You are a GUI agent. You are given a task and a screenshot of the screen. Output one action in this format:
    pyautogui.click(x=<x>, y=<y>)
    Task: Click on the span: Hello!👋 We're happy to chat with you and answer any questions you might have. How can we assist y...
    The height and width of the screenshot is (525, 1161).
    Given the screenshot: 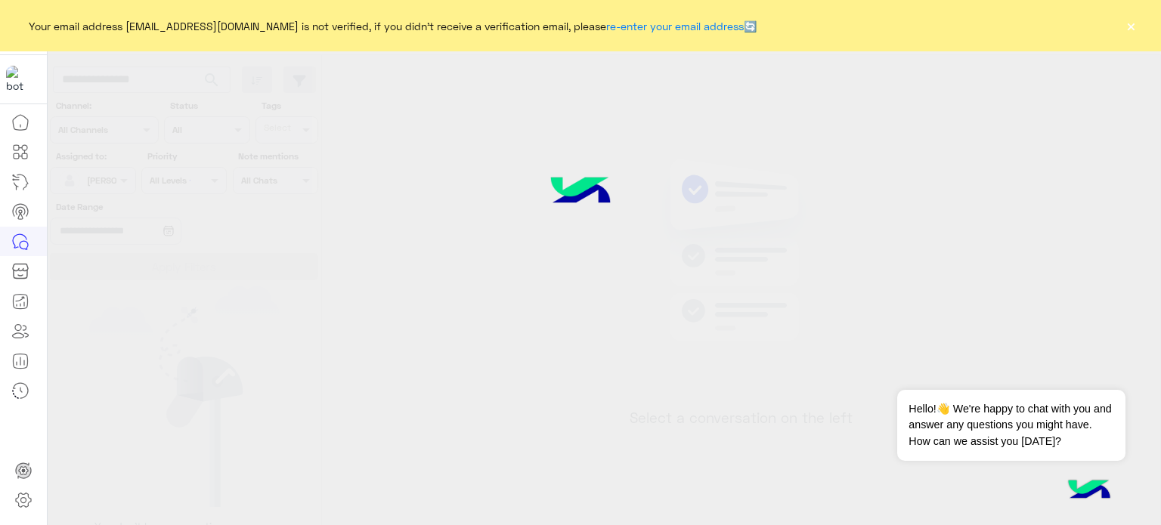 What is the action you would take?
    pyautogui.click(x=1011, y=426)
    